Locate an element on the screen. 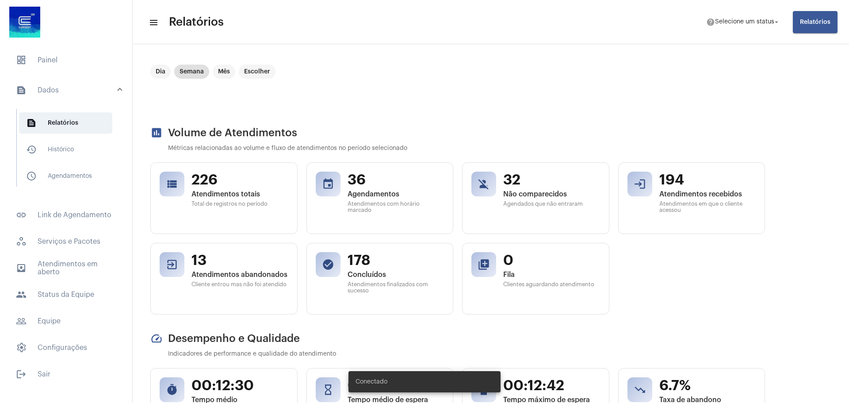 This screenshot has height=403, width=849. mat-chip: Mês is located at coordinates (224, 72).